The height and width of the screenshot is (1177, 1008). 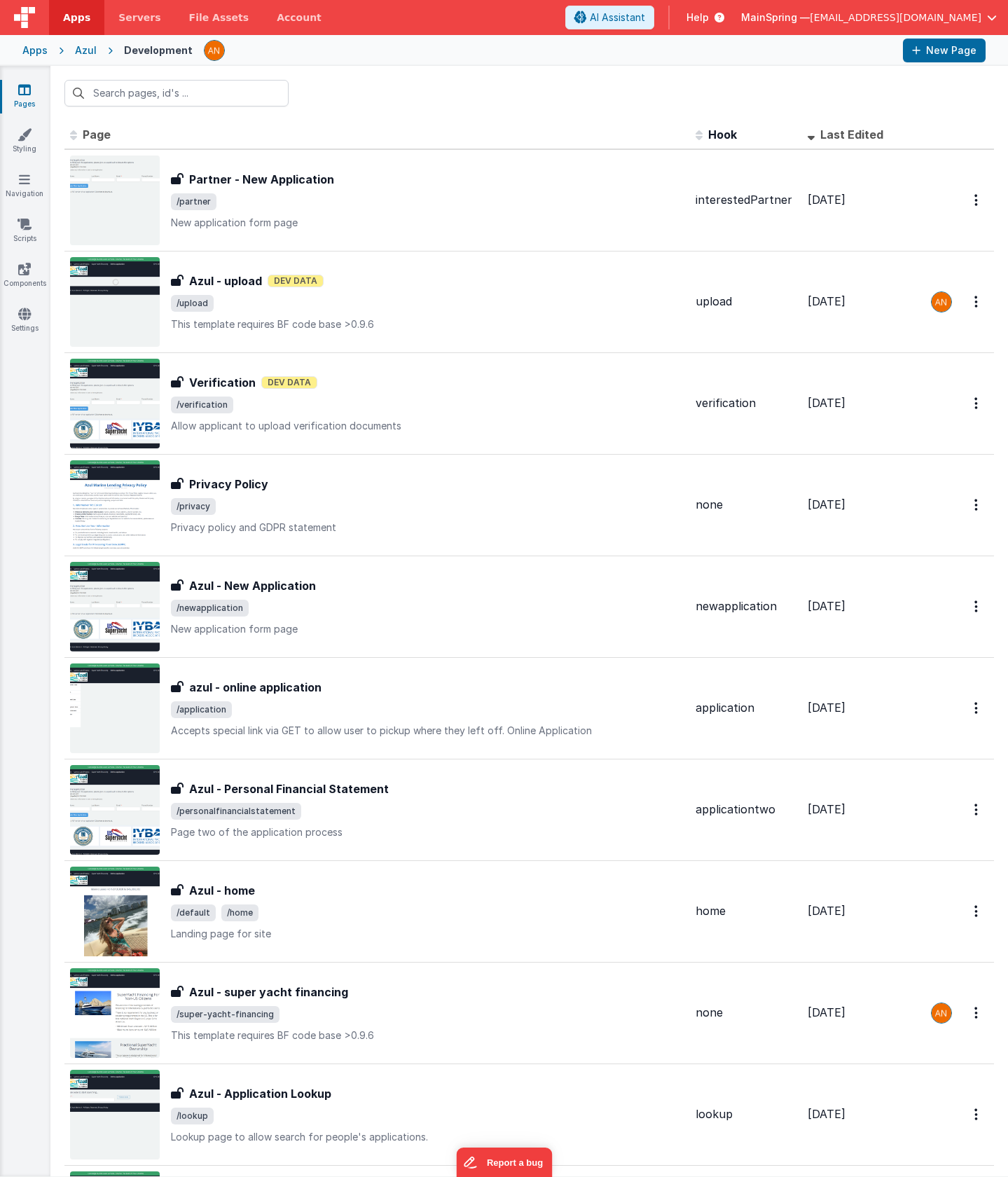 What do you see at coordinates (698, 18) in the screenshot?
I see `span: Help` at bounding box center [698, 18].